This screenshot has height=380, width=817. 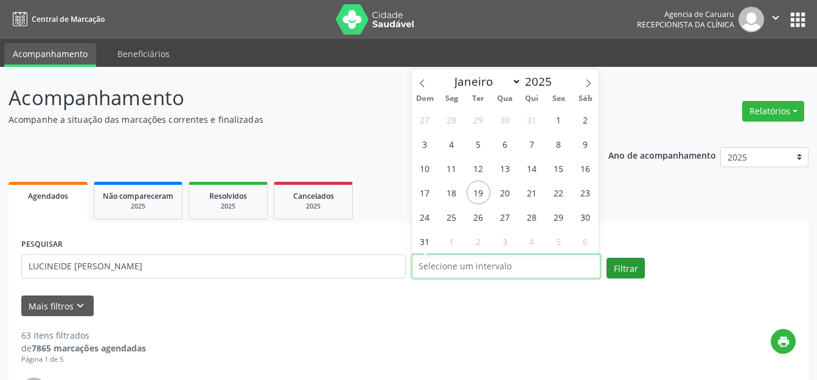 What do you see at coordinates (144, 54) in the screenshot?
I see `a: Beneficiários` at bounding box center [144, 54].